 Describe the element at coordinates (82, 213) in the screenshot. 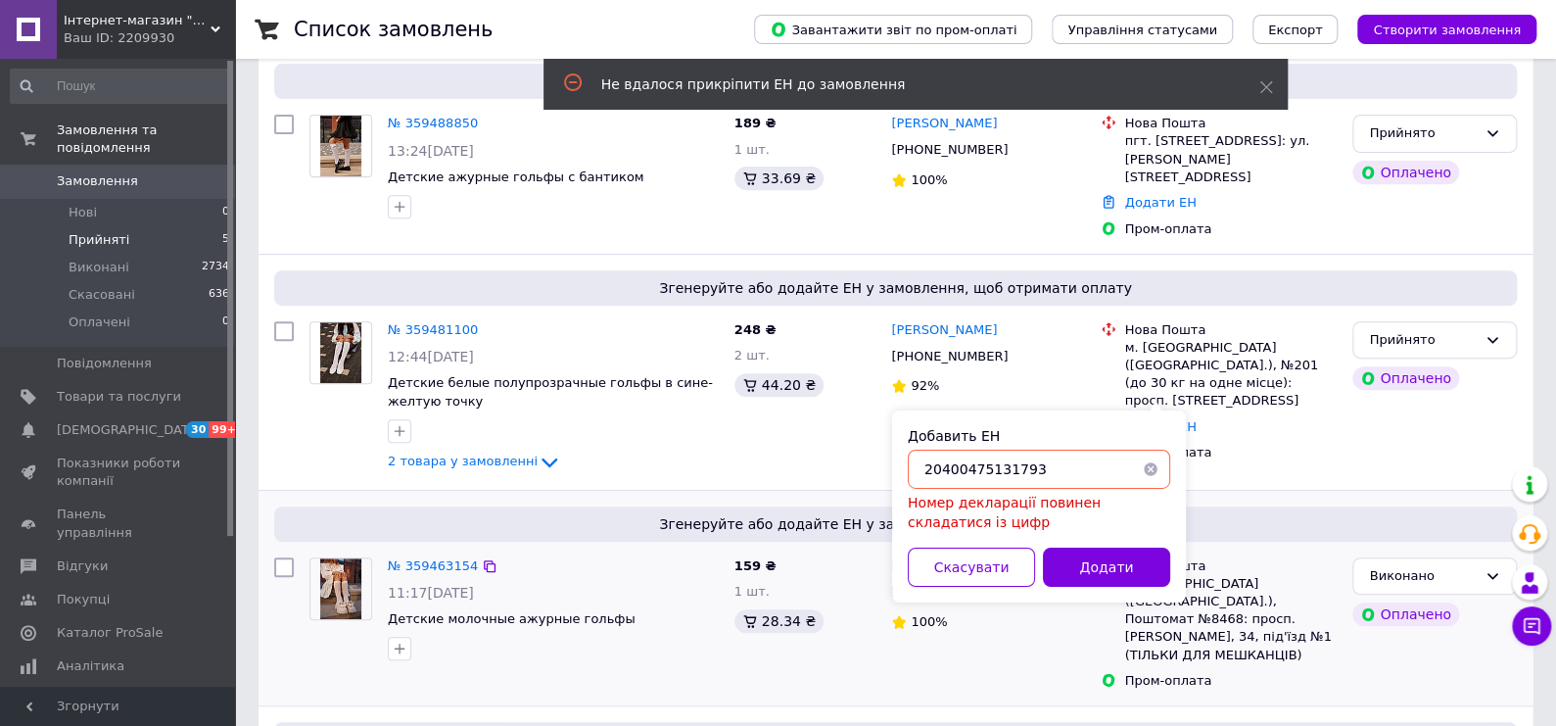

I see `span: Нові` at that location.